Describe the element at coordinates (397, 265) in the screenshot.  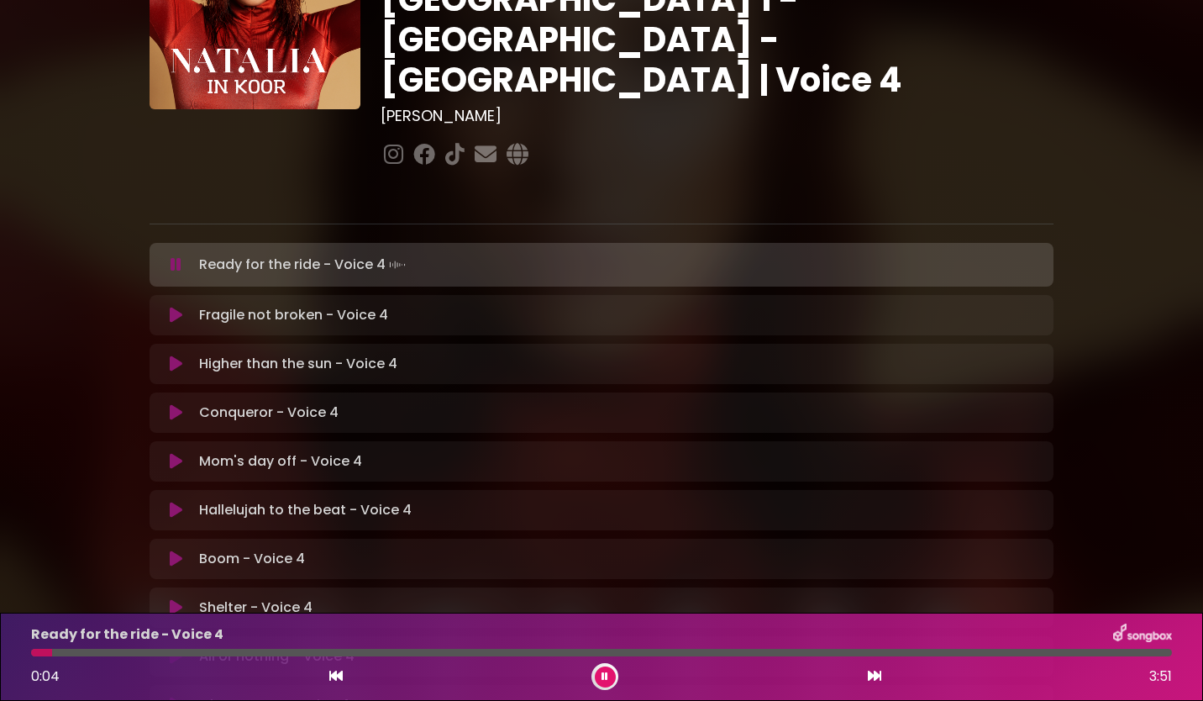
I see `img: waveform4.gif` at that location.